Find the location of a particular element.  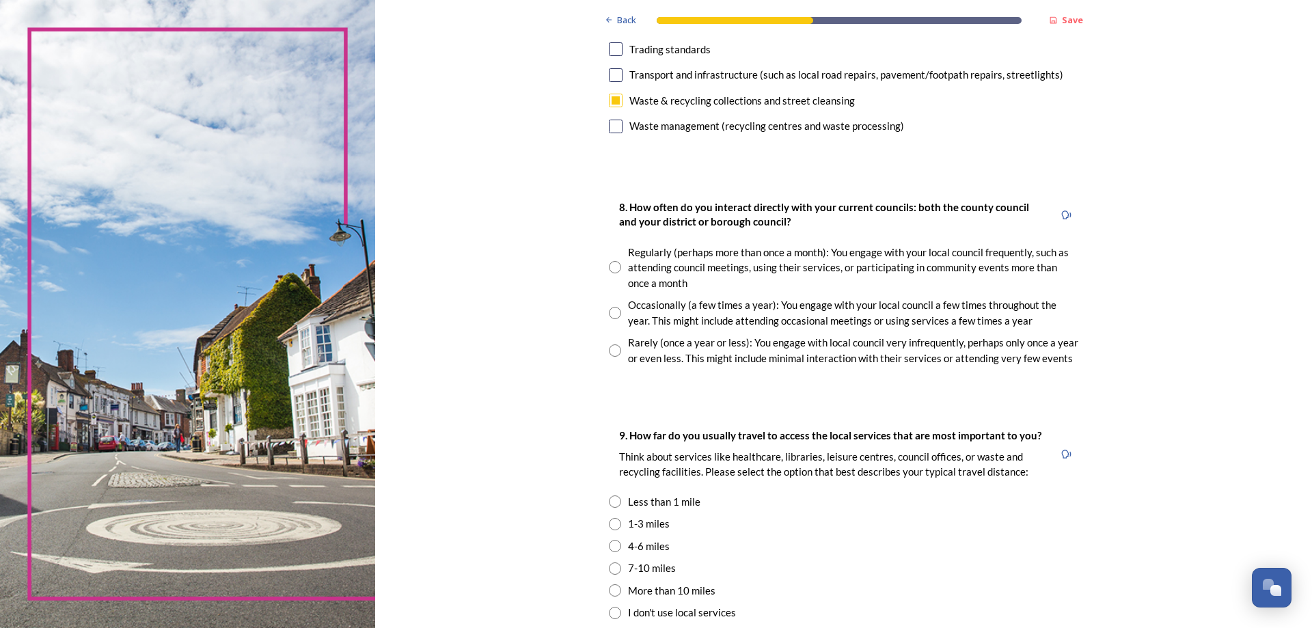

div: I don't use local services is located at coordinates (682, 612).